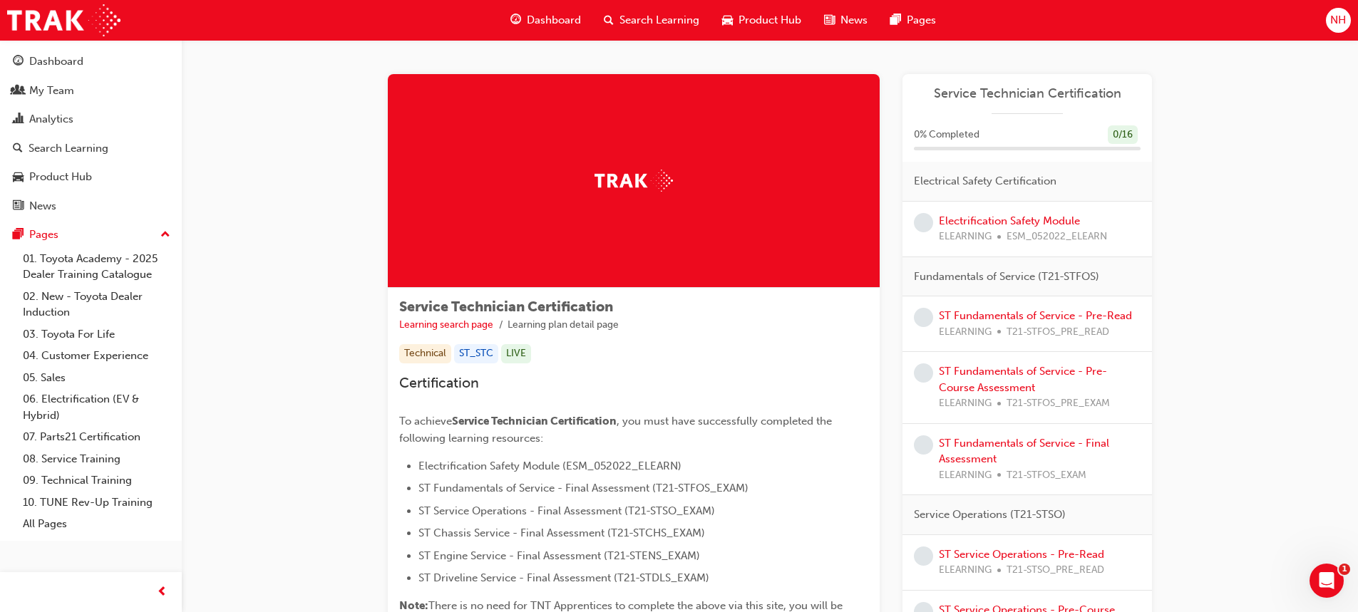  Describe the element at coordinates (1023, 379) in the screenshot. I see `a: ST Fundamentals of Service - Pre-Course Assessment` at that location.